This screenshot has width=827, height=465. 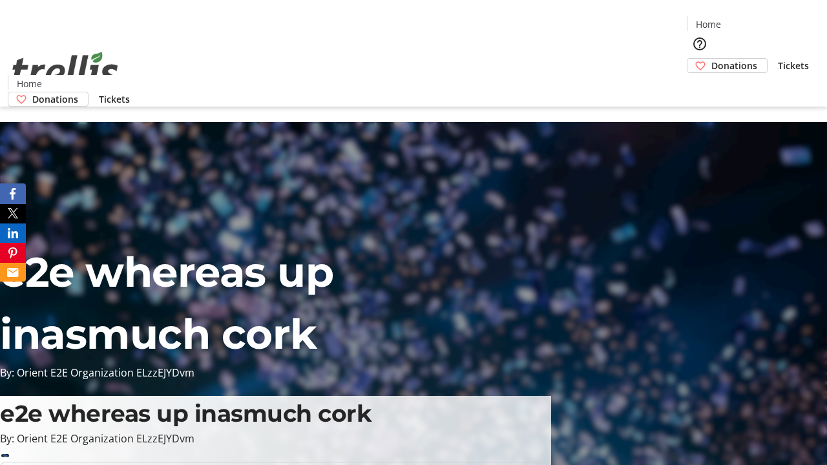 What do you see at coordinates (700, 44) in the screenshot?
I see `button: Help` at bounding box center [700, 44].